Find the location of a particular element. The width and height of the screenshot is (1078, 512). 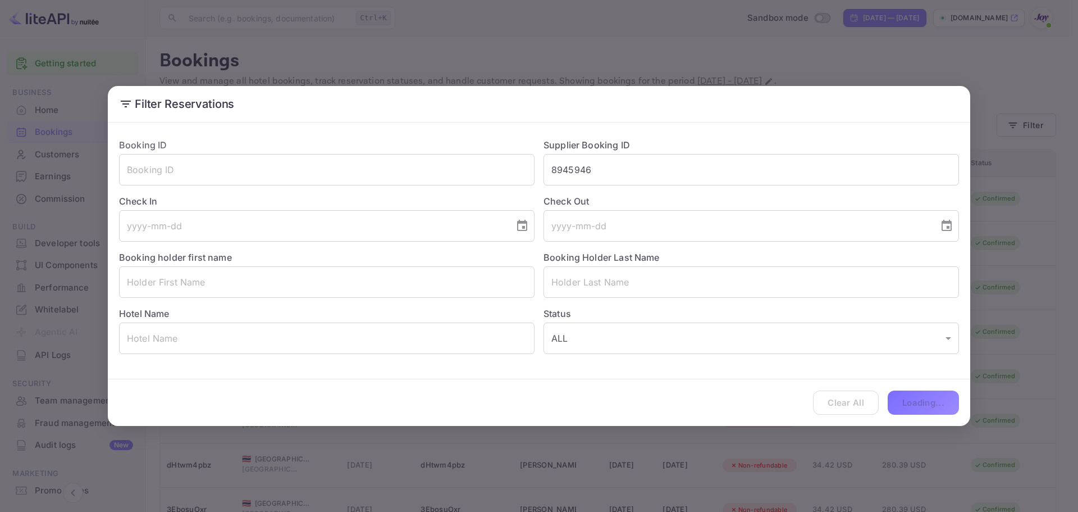

input: Booking ID is located at coordinates (327, 170).